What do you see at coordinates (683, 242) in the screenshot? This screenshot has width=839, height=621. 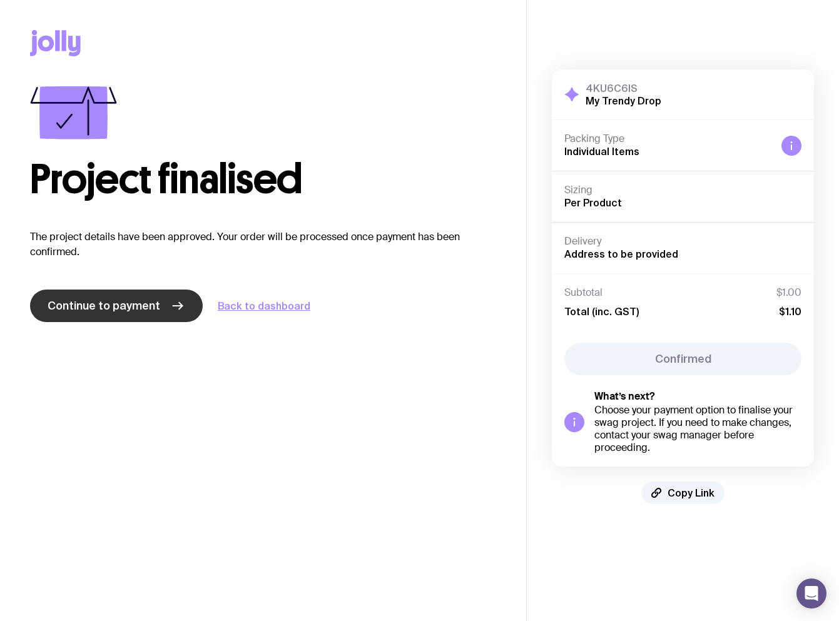 I see `h4: Delivery` at bounding box center [683, 242].